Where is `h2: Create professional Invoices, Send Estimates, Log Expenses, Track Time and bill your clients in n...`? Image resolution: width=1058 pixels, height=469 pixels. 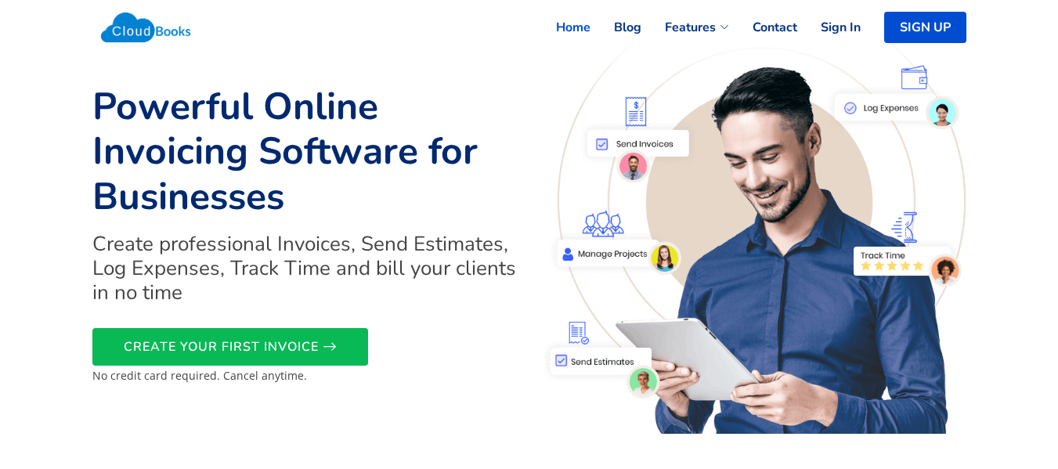
h2: Create professional Invoices, Send Estimates, Log Expenses, Track Time and bill your clients in n... is located at coordinates (306, 269).